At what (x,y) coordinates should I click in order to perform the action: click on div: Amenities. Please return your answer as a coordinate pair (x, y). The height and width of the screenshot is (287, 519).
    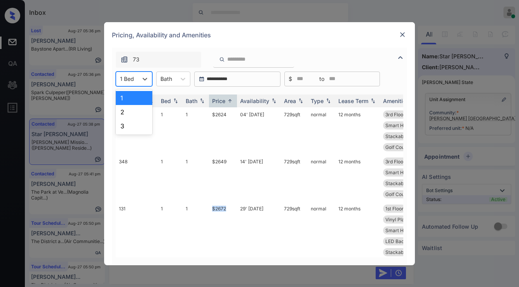
    Looking at the image, I should click on (396, 101).